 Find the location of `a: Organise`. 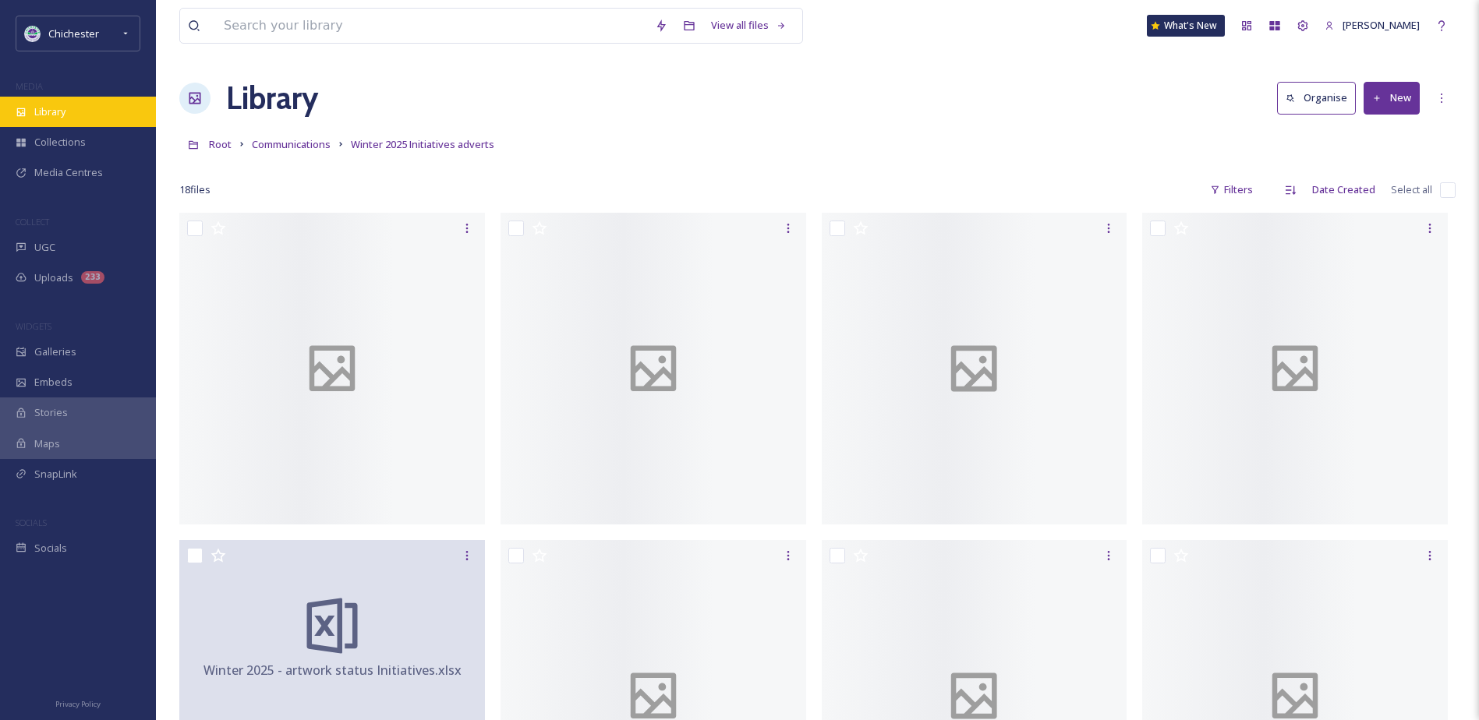

a: Organise is located at coordinates (1320, 97).